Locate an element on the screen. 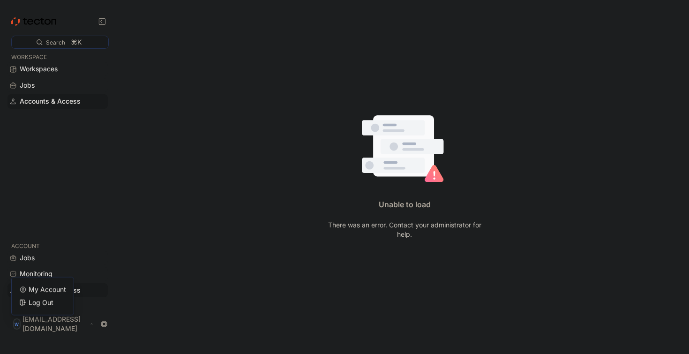 Image resolution: width=689 pixels, height=354 pixels. p: WORKSPACE is located at coordinates (58, 57).